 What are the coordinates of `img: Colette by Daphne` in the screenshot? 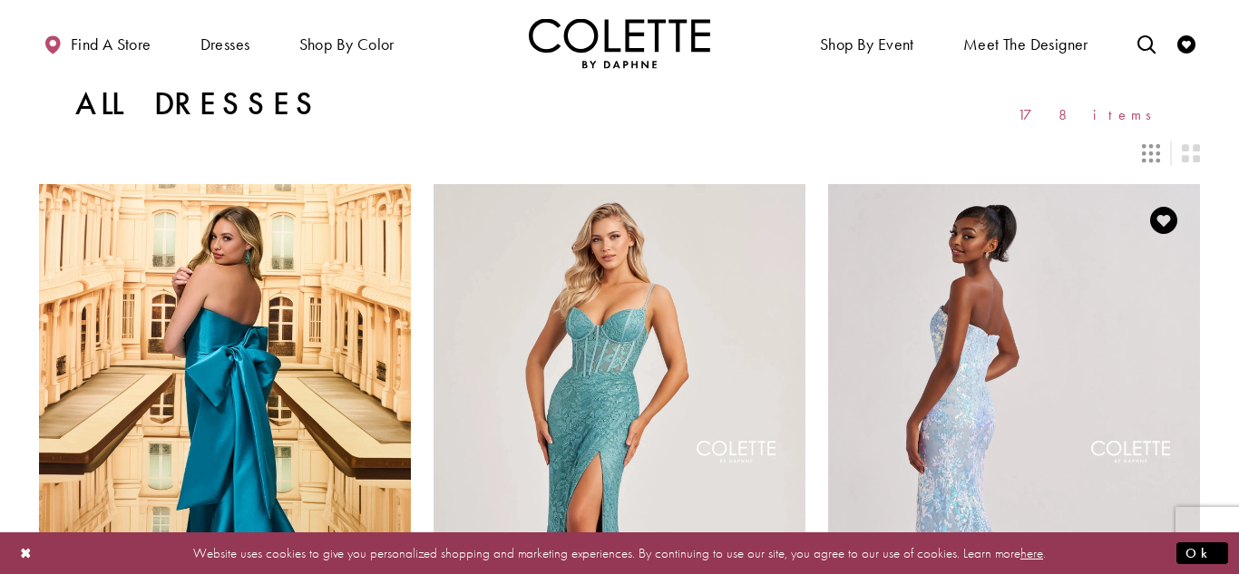 It's located at (620, 43).